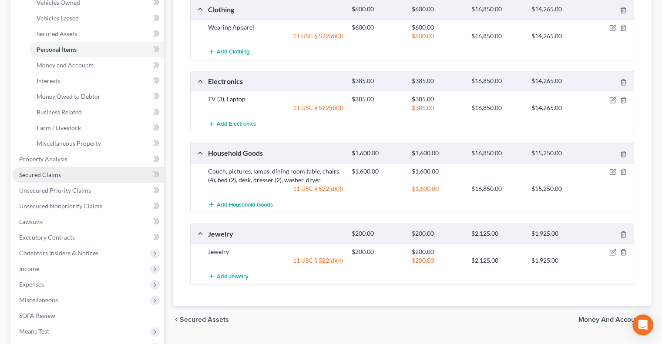 The width and height of the screenshot is (662, 344). I want to click on div: TV (3), Laptop, so click(276, 99).